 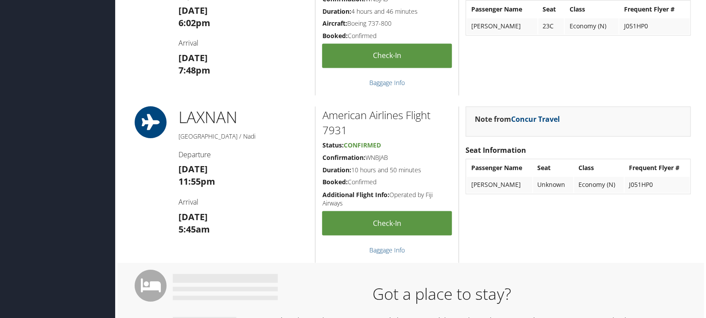 What do you see at coordinates (244, 117) in the screenshot?
I see `h1: LAX NAN` at bounding box center [244, 117].